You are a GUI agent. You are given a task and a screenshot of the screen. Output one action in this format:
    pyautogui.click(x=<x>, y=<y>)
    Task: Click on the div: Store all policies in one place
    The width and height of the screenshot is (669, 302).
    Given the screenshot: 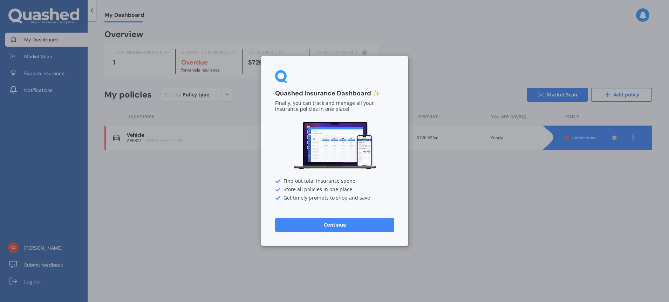 What is the action you would take?
    pyautogui.click(x=335, y=190)
    